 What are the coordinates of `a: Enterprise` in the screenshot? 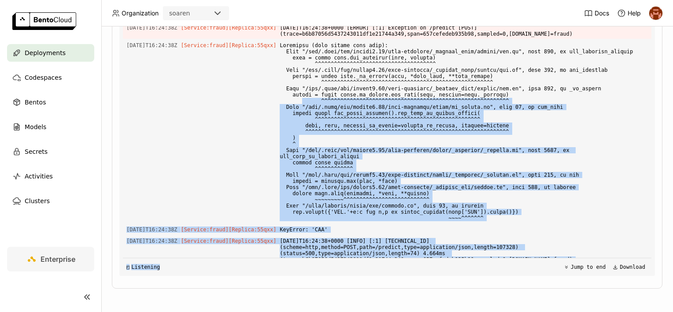 It's located at (51, 259).